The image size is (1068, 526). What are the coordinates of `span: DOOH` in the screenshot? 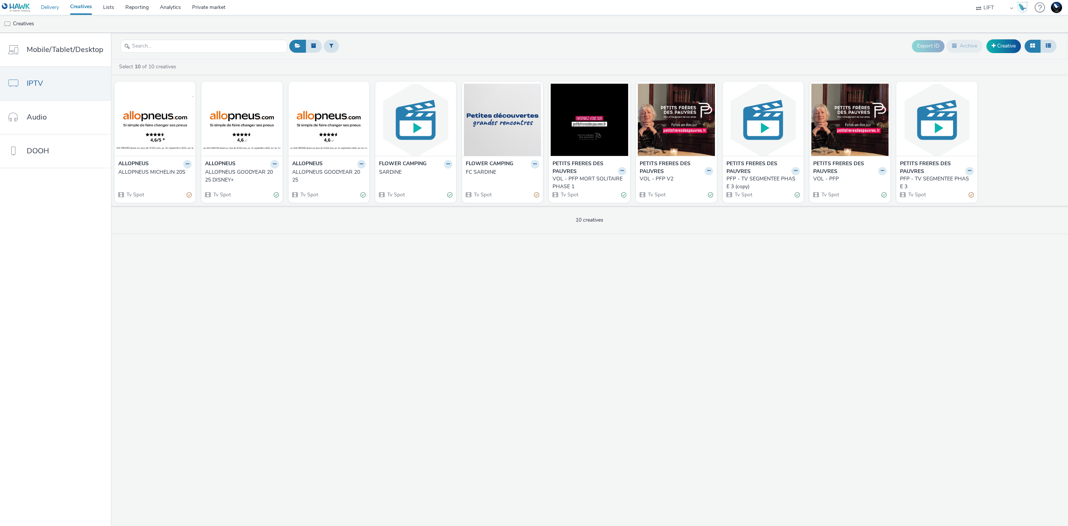 It's located at (38, 151).